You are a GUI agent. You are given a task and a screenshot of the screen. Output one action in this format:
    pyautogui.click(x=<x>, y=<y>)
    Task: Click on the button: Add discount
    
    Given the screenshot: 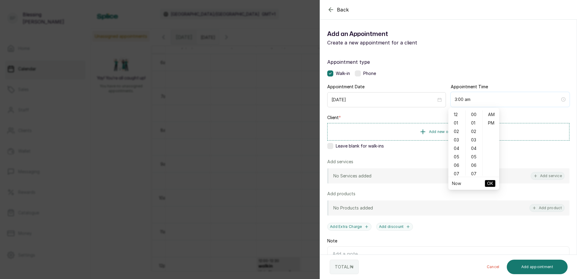 What is the action you would take?
    pyautogui.click(x=395, y=227)
    